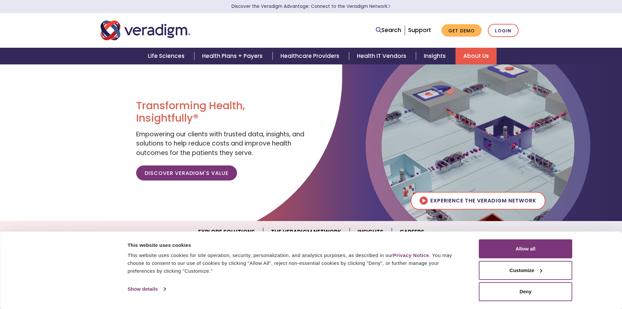 This screenshot has height=309, width=622. Describe the element at coordinates (145, 30) in the screenshot. I see `img: Veradigm logo` at that location.